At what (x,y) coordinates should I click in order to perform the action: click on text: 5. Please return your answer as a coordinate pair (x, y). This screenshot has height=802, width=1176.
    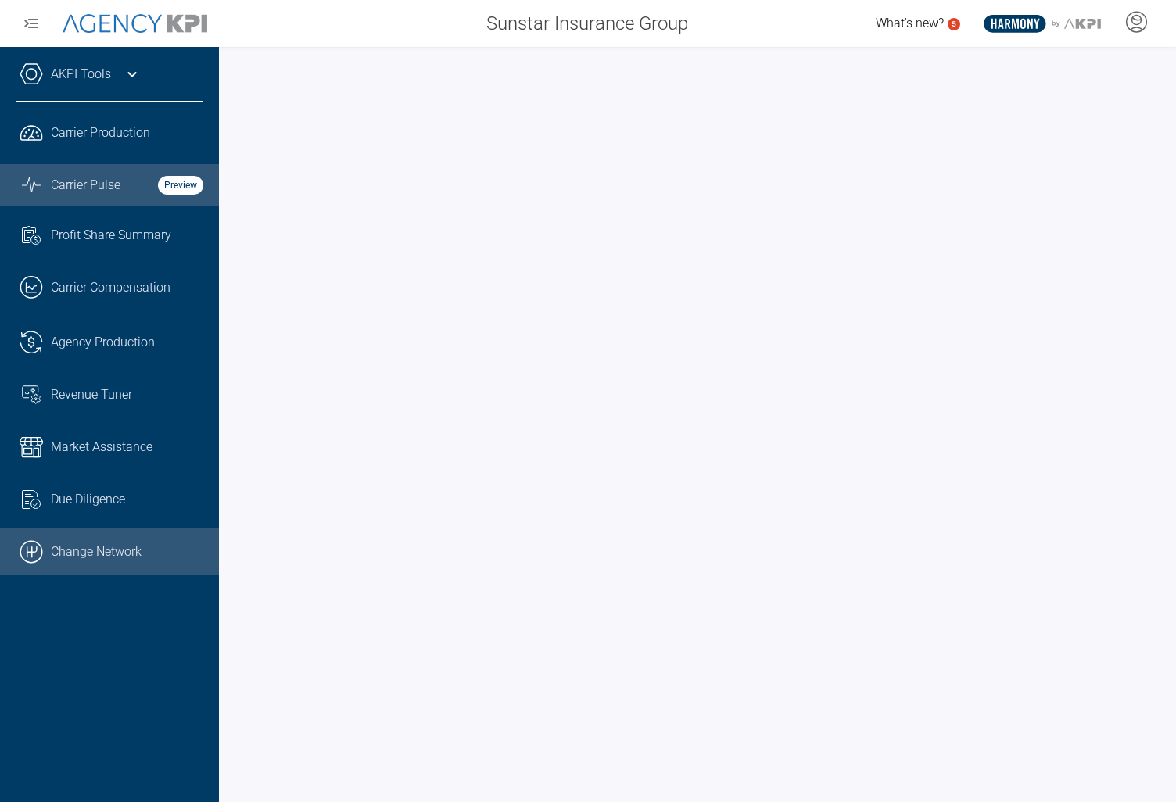
    Looking at the image, I should click on (954, 23).